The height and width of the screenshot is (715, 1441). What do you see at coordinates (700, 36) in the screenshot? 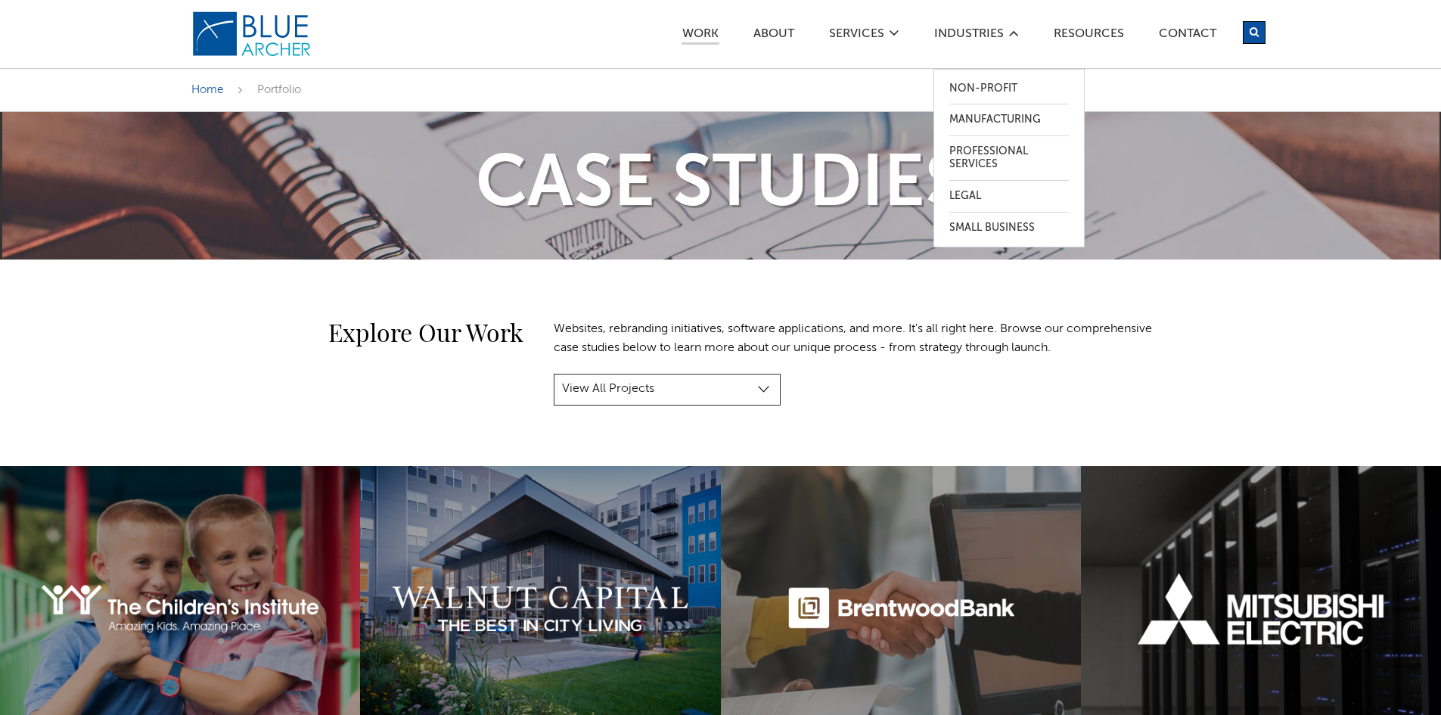
I see `a: Work` at bounding box center [700, 36].